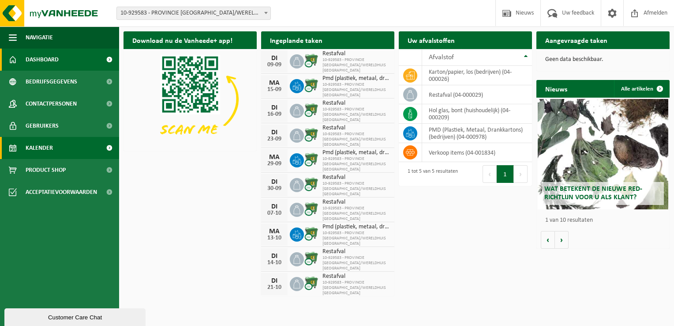 This screenshot has height=326, width=674. I want to click on h2: Uw afvalstoffen, so click(431, 40).